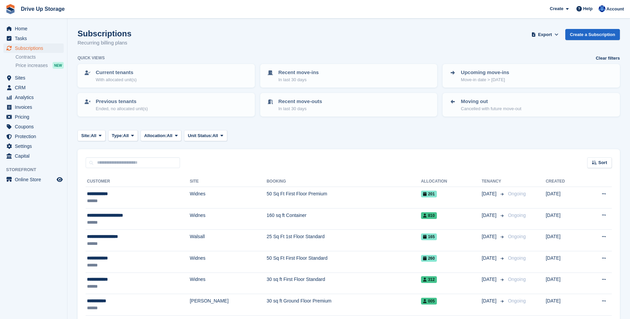  What do you see at coordinates (35, 48) in the screenshot?
I see `span: Subscriptions` at bounding box center [35, 48].